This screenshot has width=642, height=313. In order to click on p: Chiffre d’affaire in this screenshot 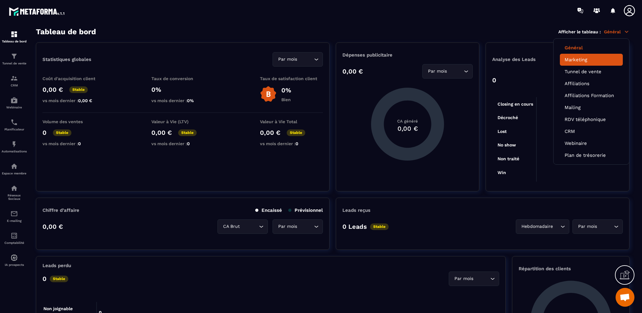, I will do `click(61, 211)`.